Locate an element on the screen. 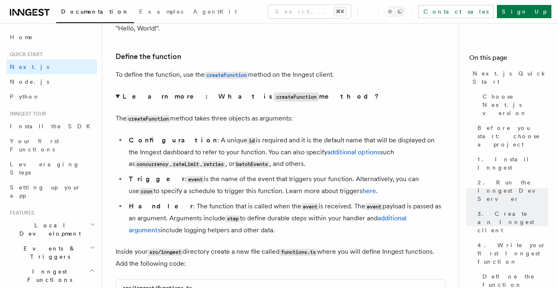  span: Install the SDK is located at coordinates (52, 126).